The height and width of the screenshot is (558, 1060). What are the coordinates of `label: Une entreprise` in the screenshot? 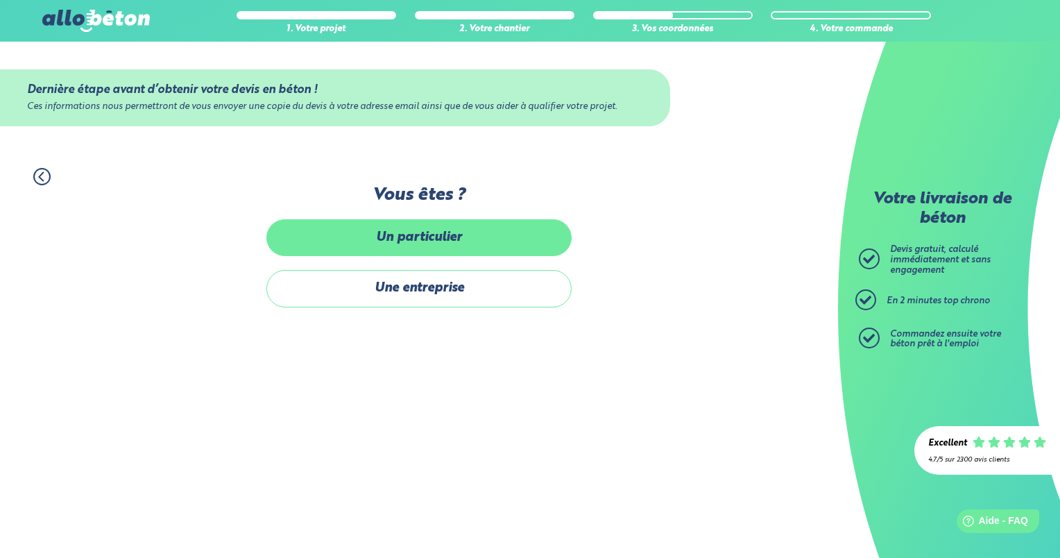 It's located at (419, 288).